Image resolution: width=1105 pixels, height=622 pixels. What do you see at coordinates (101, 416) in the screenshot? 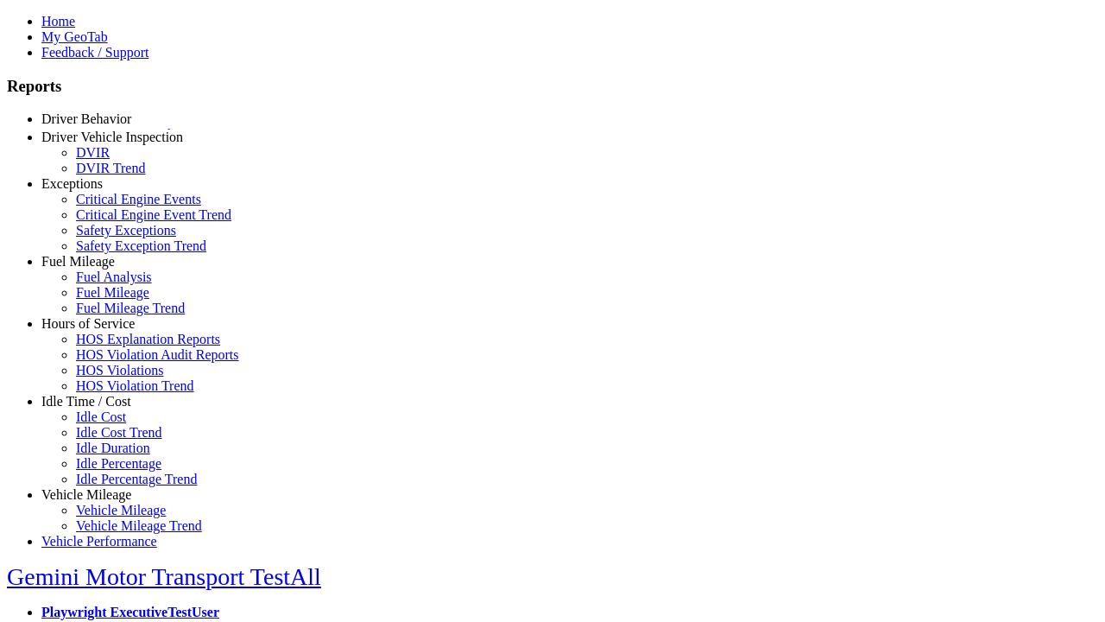
I see `a: Idle Cost` at bounding box center [101, 416].